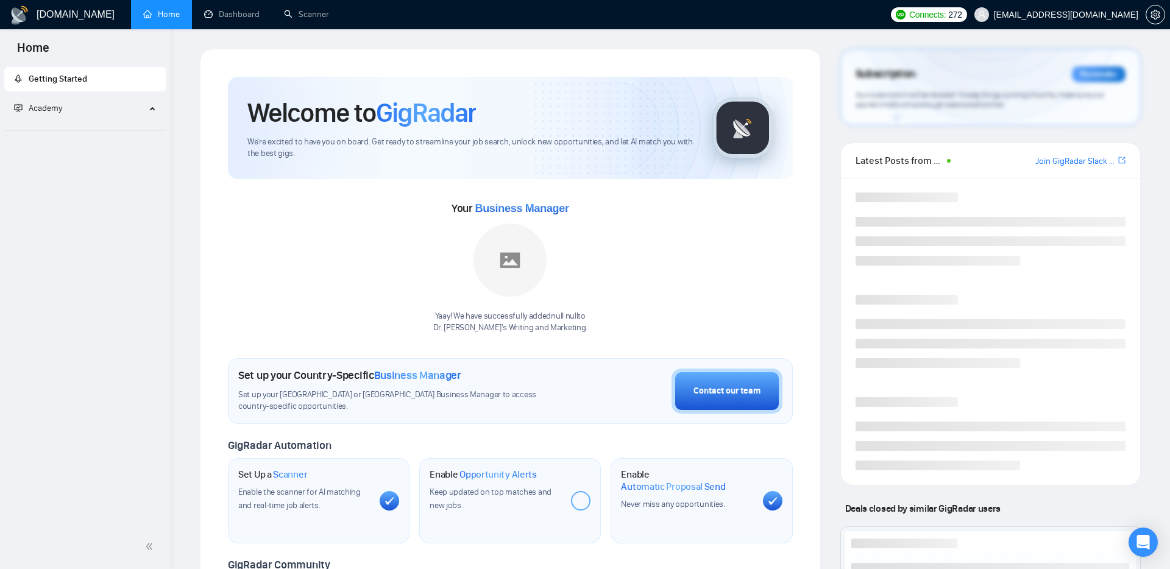  What do you see at coordinates (673, 504) in the screenshot?
I see `span: Never miss any opportunities.` at bounding box center [673, 504].